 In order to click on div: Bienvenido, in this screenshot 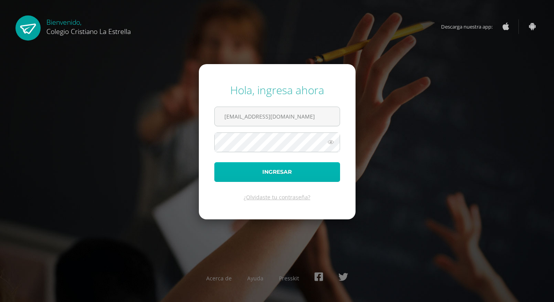, I will do `click(89, 26)`.